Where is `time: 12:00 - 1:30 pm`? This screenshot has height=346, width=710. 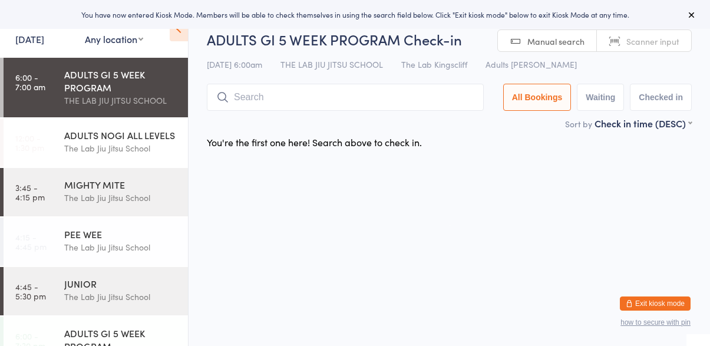
time: 12:00 - 1:30 pm is located at coordinates (29, 143).